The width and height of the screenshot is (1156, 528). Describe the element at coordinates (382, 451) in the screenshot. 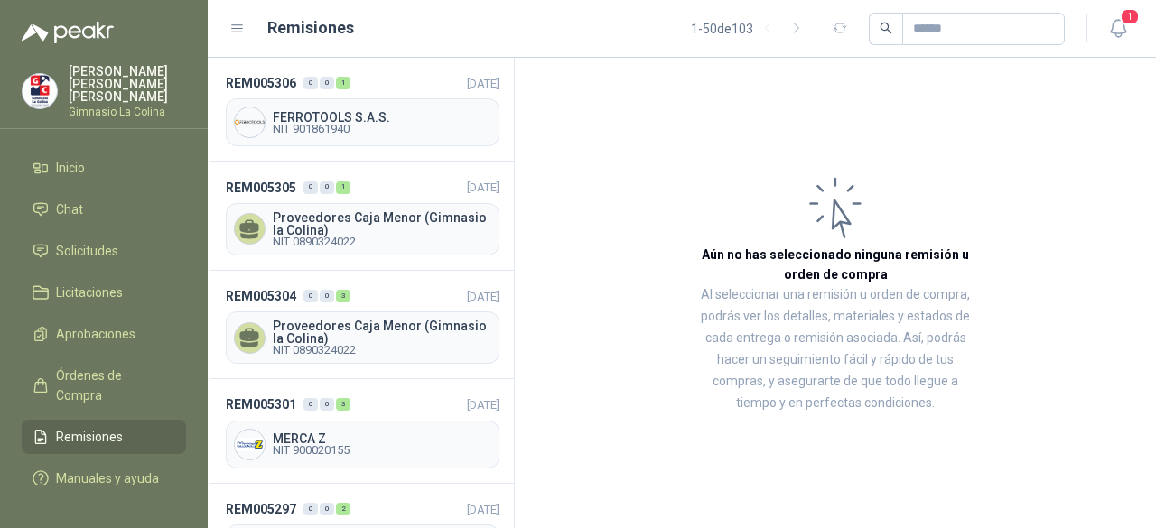

I see `span: NIT 900020155` at that location.